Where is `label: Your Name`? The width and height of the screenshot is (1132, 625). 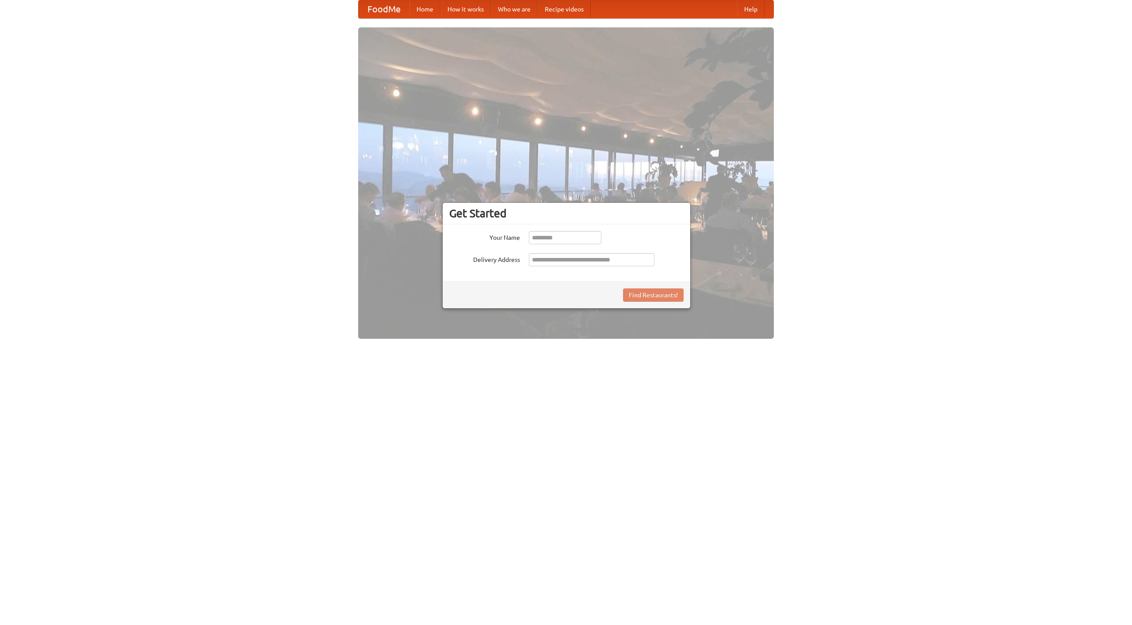
label: Your Name is located at coordinates (484, 236).